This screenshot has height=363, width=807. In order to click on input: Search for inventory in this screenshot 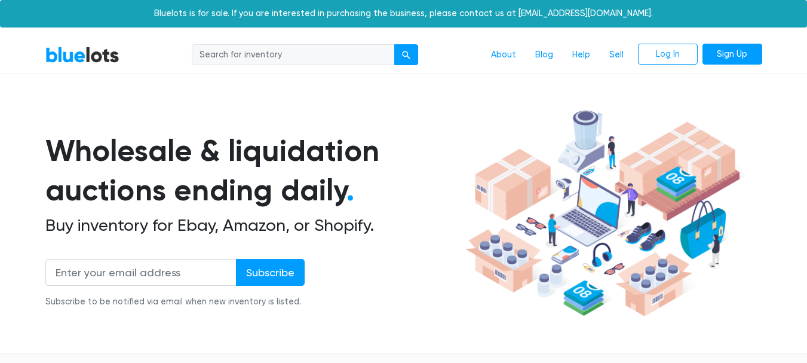, I will do `click(293, 55)`.